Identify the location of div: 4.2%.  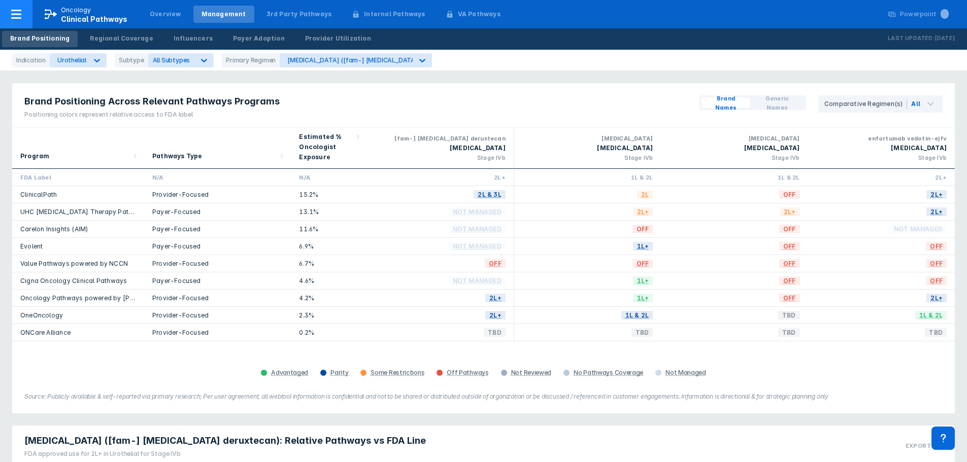
(329, 298).